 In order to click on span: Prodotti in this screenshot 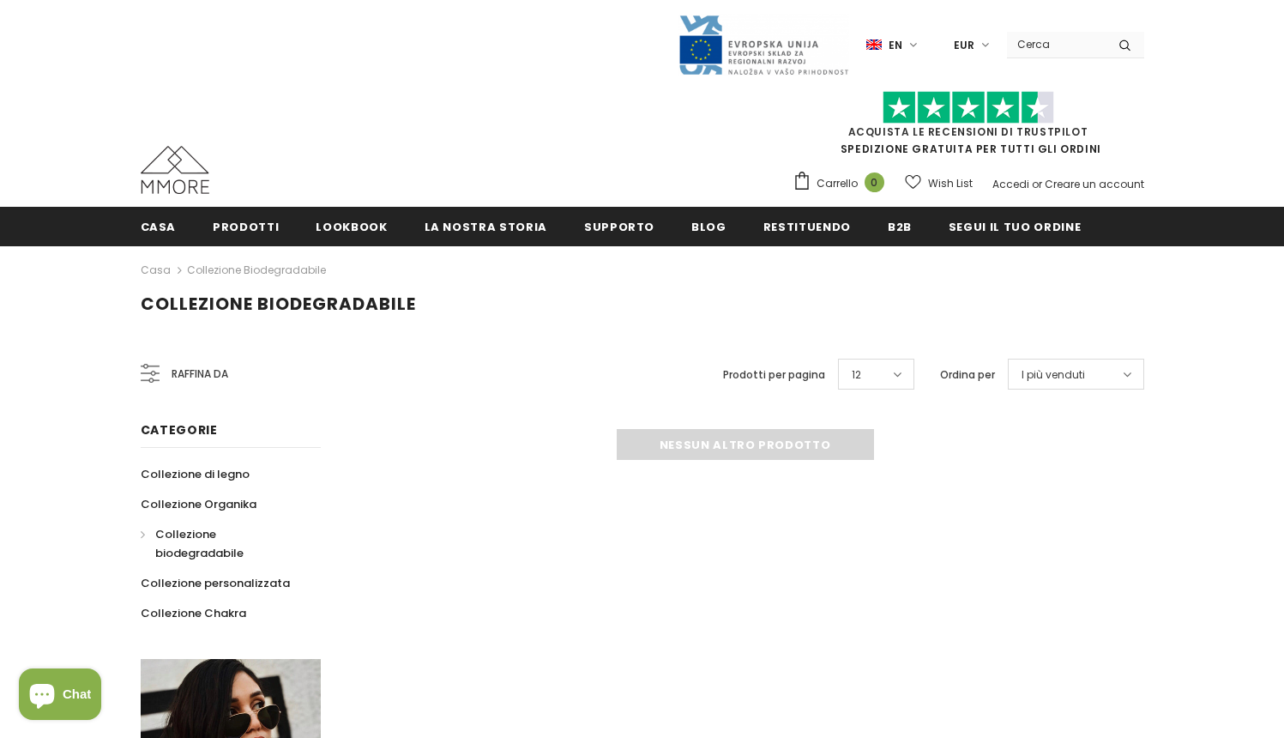, I will do `click(245, 226)`.